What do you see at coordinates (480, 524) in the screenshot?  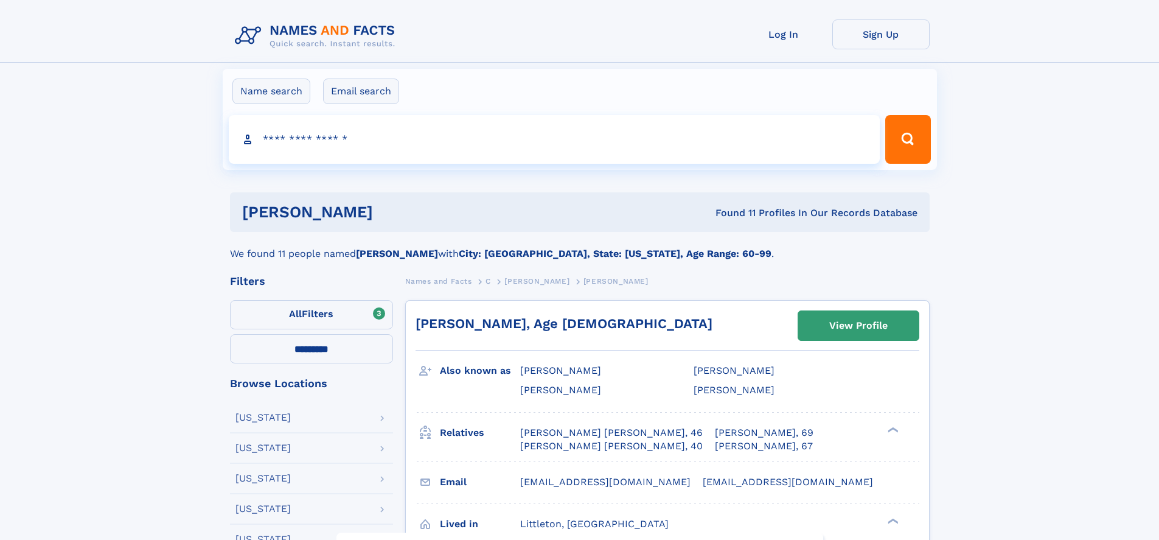 I see `h3: Lived in` at bounding box center [480, 524].